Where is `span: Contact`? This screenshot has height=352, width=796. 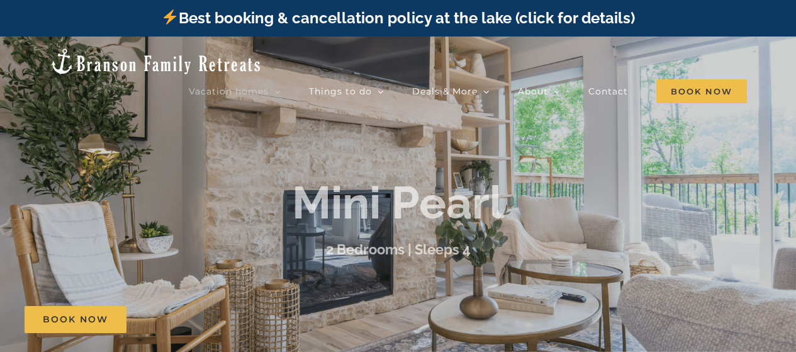 span: Contact is located at coordinates (608, 91).